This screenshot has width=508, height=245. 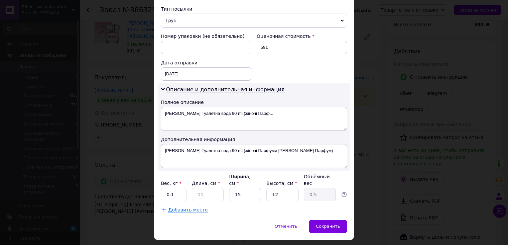 I want to click on span: Описание и дополнительная информация, so click(x=225, y=90).